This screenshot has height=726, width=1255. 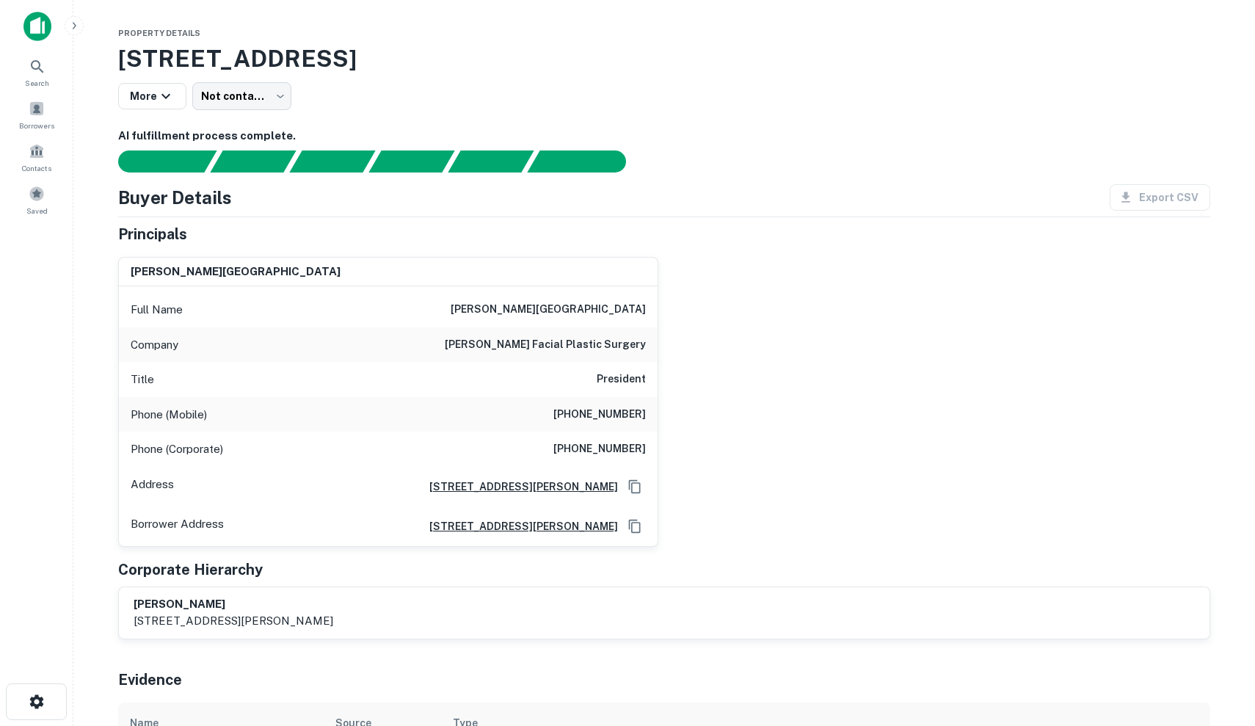 What do you see at coordinates (152, 96) in the screenshot?
I see `button: More` at bounding box center [152, 96].